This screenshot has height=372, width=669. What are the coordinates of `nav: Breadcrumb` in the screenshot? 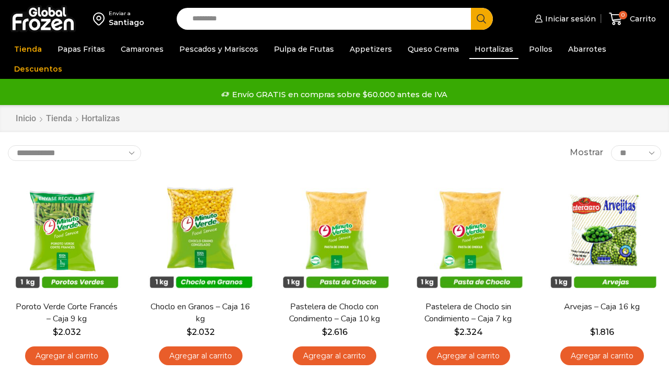 It's located at (67, 119).